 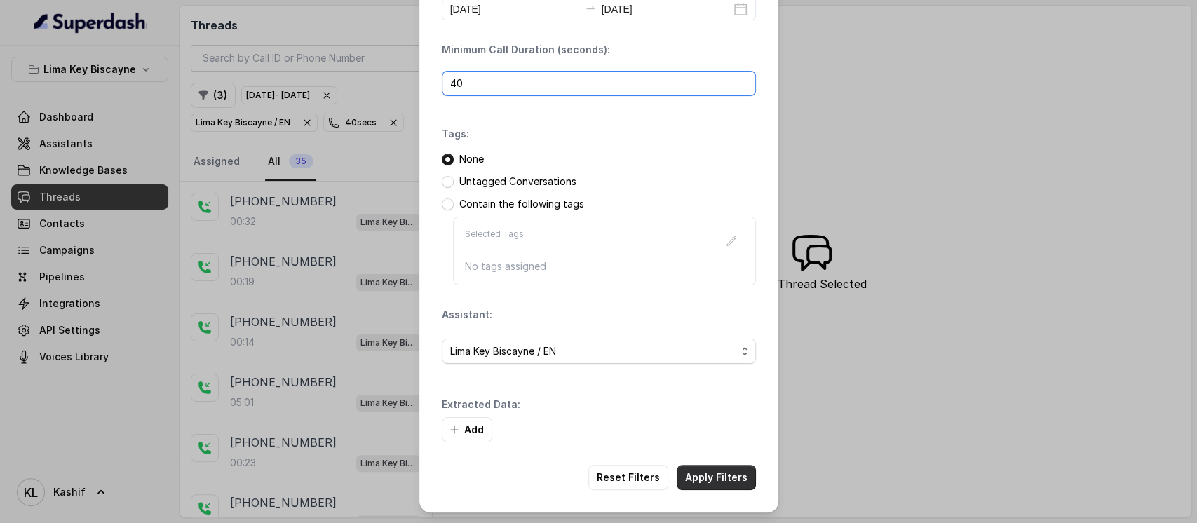 I want to click on p: Assistant:, so click(x=467, y=315).